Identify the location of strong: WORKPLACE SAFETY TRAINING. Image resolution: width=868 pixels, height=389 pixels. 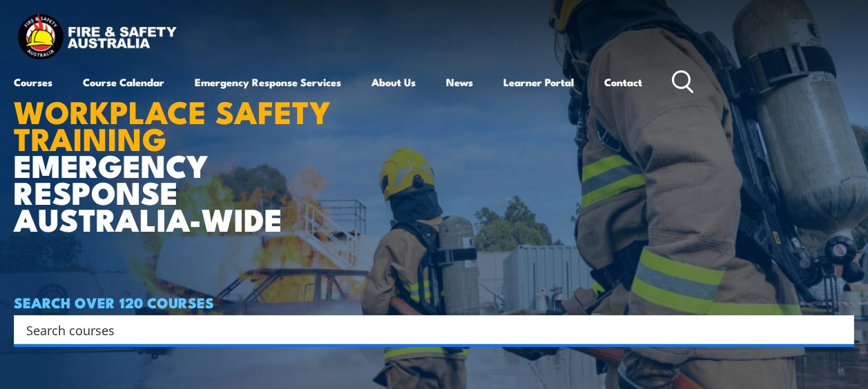
(172, 124).